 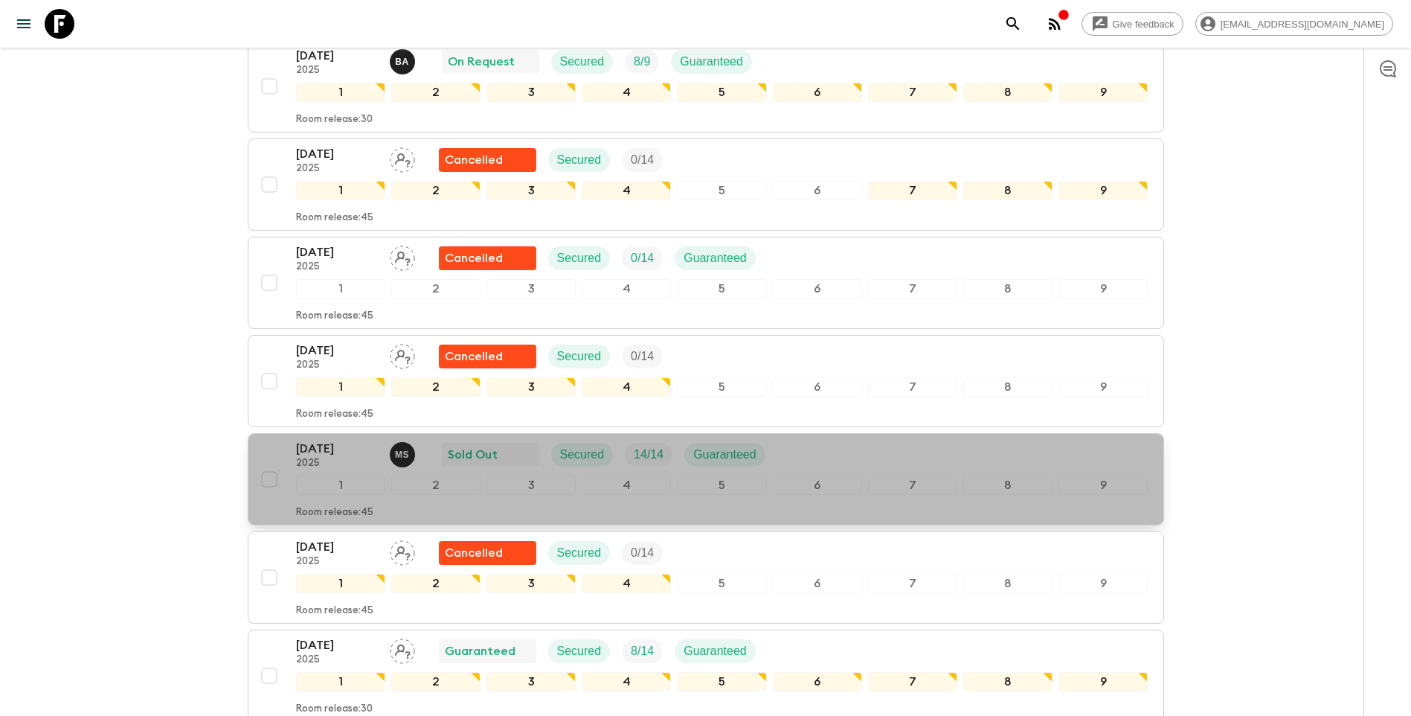 What do you see at coordinates (334, 120) in the screenshot?
I see `p: Room release: 30` at bounding box center [334, 120].